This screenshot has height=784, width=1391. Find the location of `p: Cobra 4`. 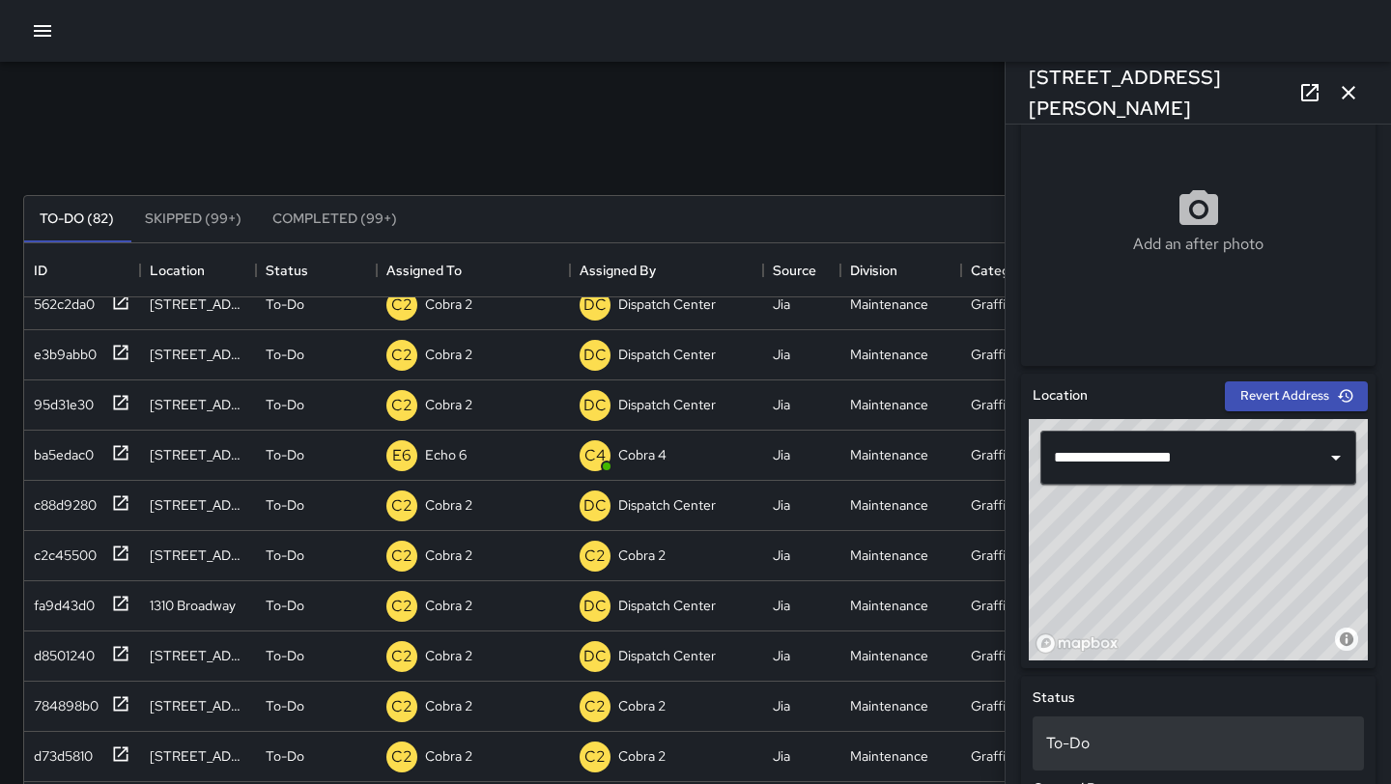

p: Cobra 4 is located at coordinates (642, 455).